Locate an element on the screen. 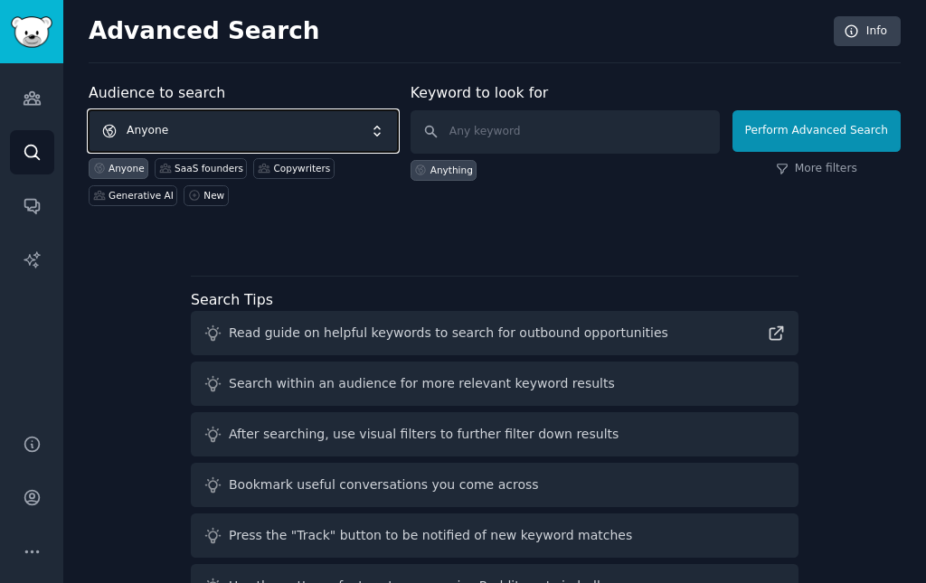 This screenshot has height=583, width=926. div: Bookmark useful conversations you come across is located at coordinates (384, 485).